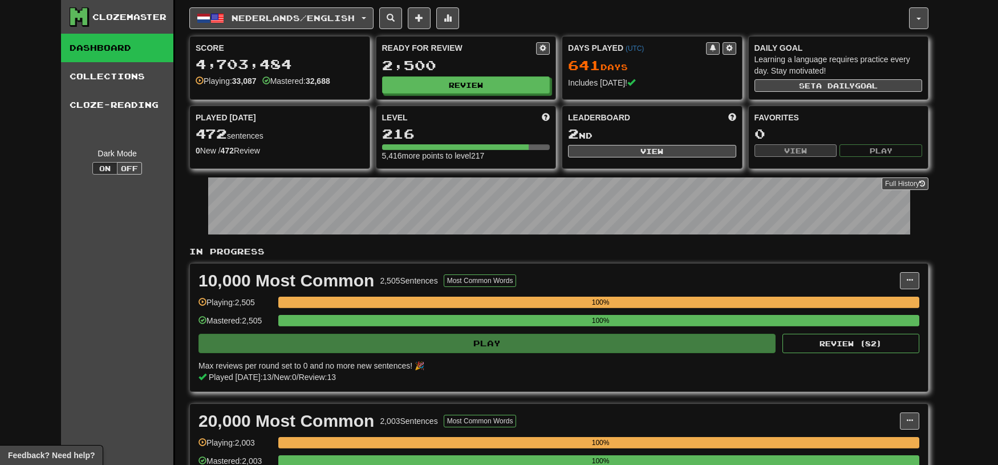 The height and width of the screenshot is (465, 998). Describe the element at coordinates (599, 117) in the screenshot. I see `span: Leaderboard` at that location.